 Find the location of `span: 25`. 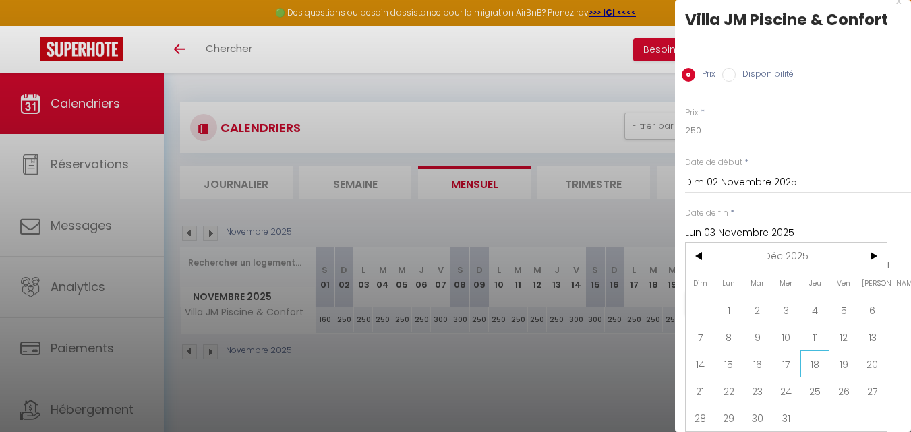

span: 25 is located at coordinates (815, 391).